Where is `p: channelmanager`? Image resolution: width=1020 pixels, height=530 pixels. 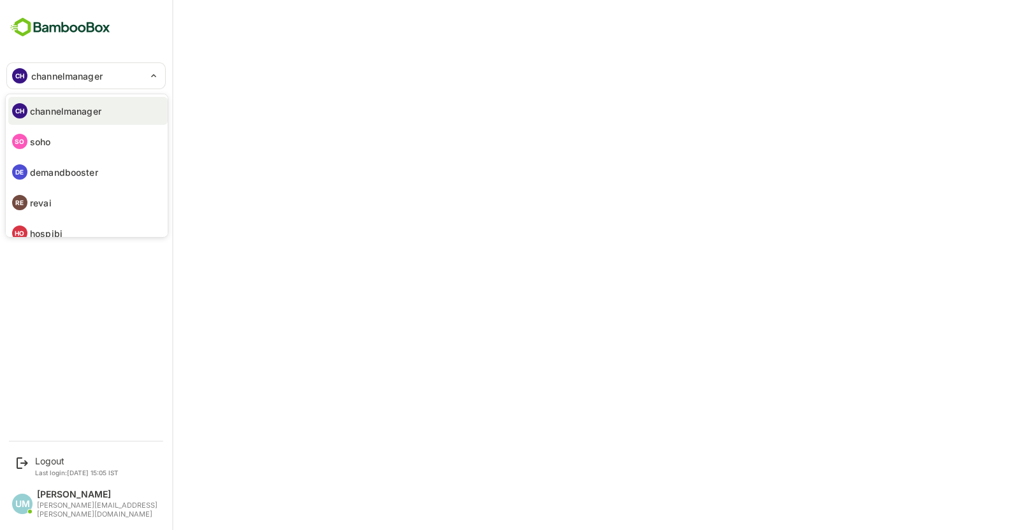
p: channelmanager is located at coordinates (66, 111).